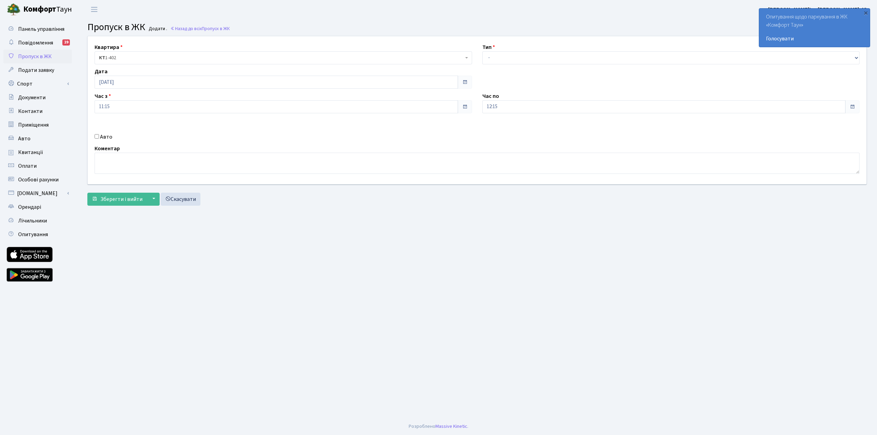 Image resolution: width=877 pixels, height=435 pixels. Describe the element at coordinates (491, 96) in the screenshot. I see `label: Час по` at that location.